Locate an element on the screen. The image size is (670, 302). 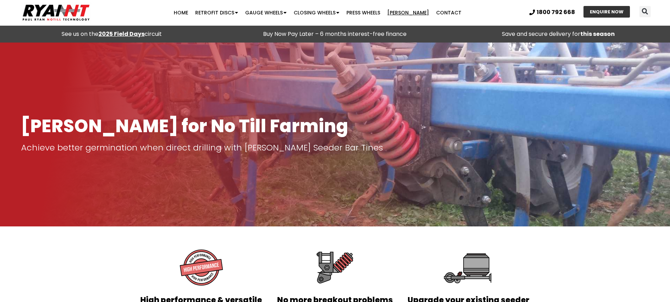
img: High performance and versatile is located at coordinates (201, 268).